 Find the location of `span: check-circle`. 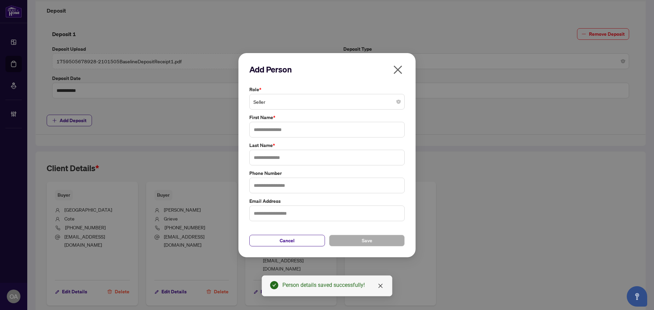

span: check-circle is located at coordinates (274, 285).